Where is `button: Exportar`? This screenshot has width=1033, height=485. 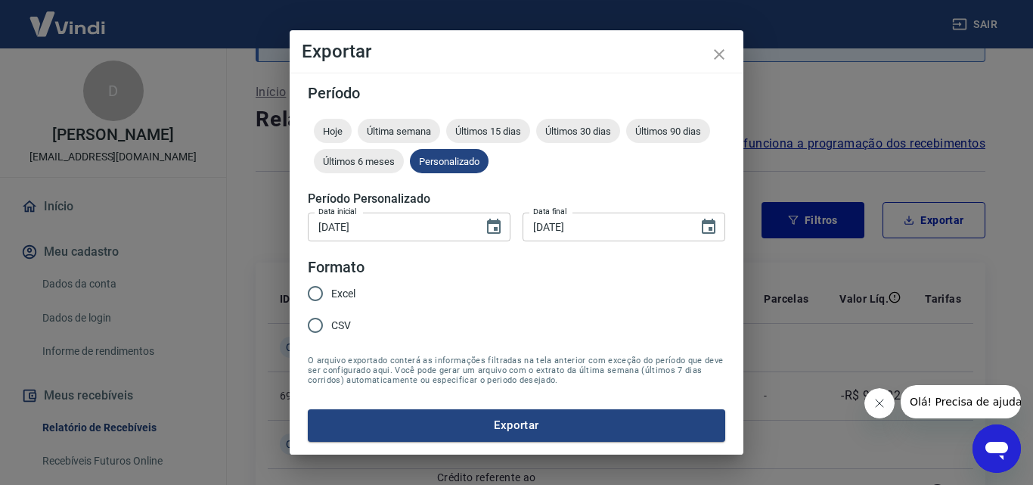 button: Exportar is located at coordinates (517, 425).